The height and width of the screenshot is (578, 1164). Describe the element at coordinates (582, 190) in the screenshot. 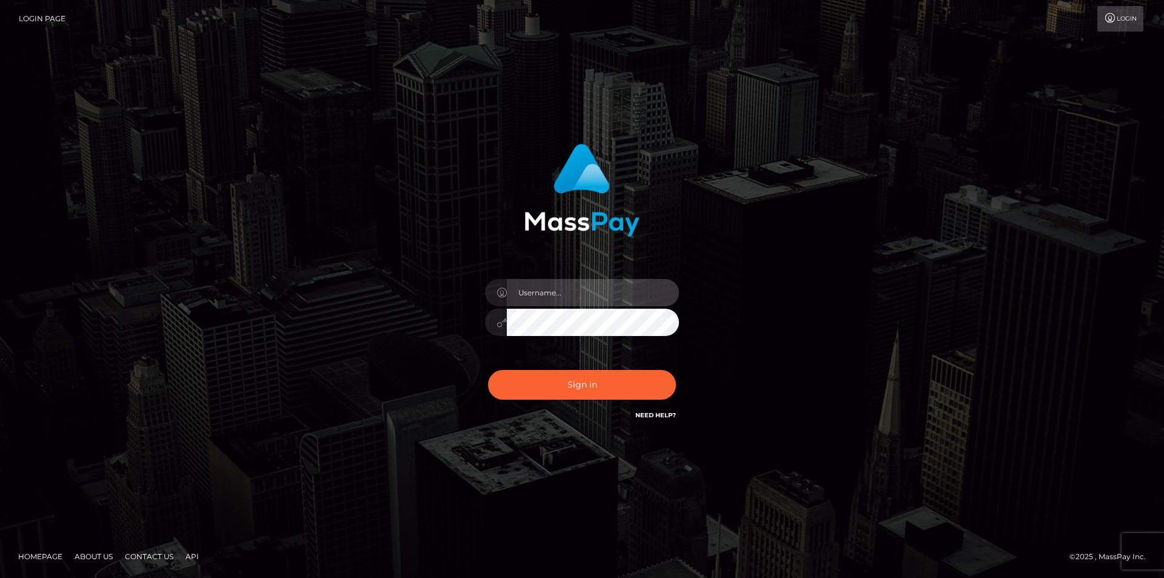

I see `img: MassPay Login` at that location.